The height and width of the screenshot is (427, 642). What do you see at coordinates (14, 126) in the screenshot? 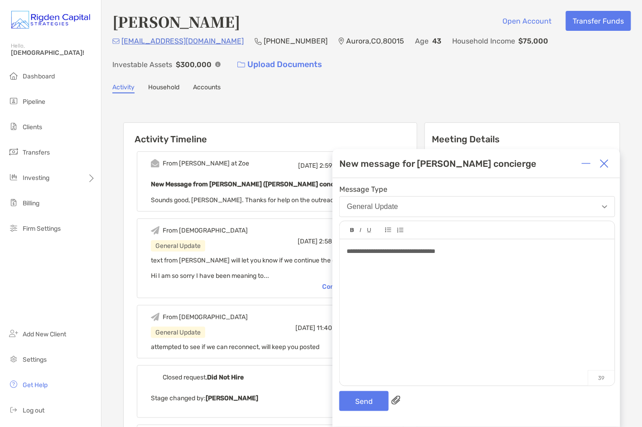
I see `img: clients icon` at bounding box center [14, 126].